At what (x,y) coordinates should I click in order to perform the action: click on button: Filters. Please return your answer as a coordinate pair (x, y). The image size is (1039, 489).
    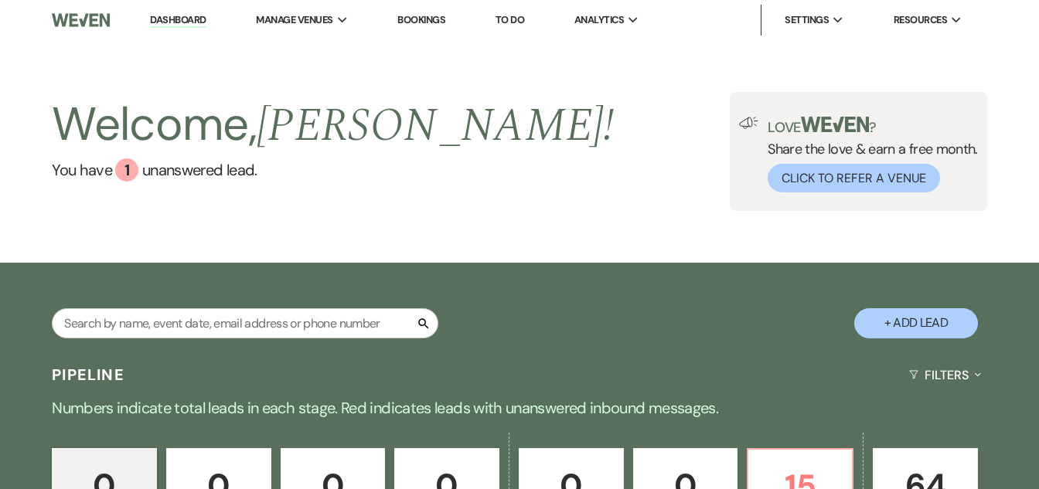
    Looking at the image, I should click on (945, 375).